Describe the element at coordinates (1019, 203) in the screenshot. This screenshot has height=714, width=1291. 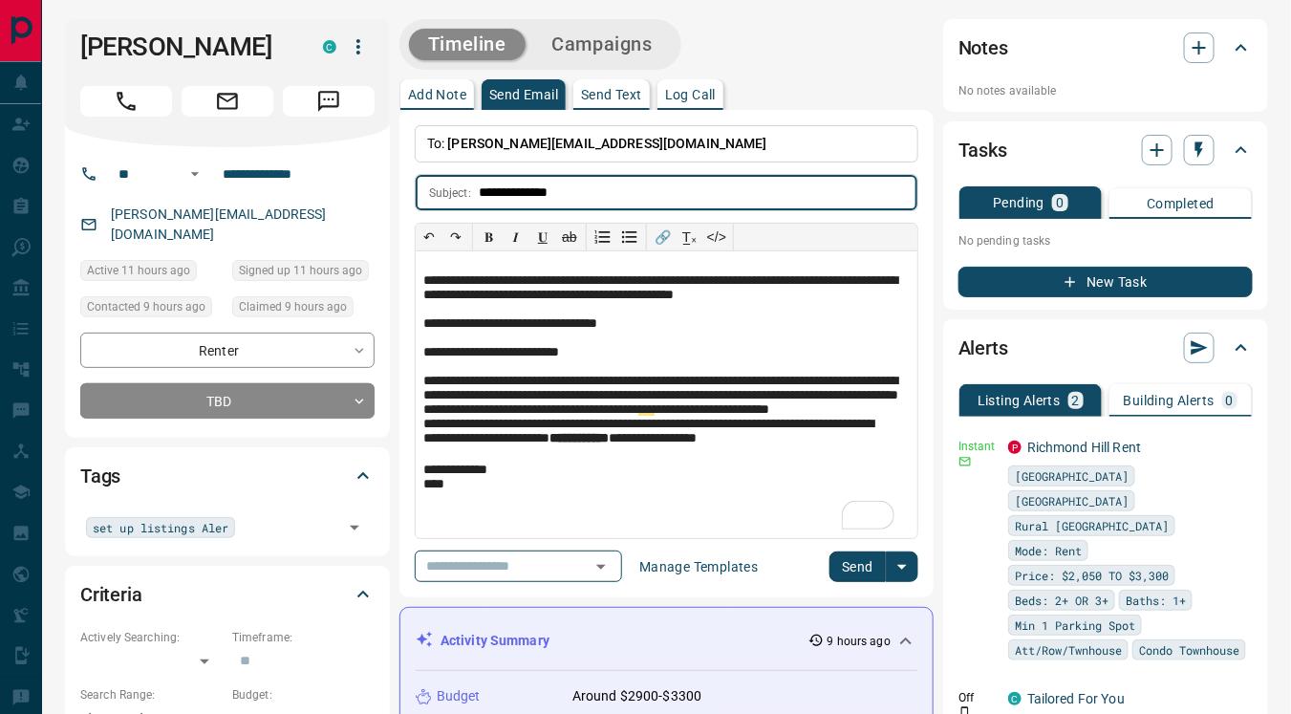
I see `p: Pending` at that location.